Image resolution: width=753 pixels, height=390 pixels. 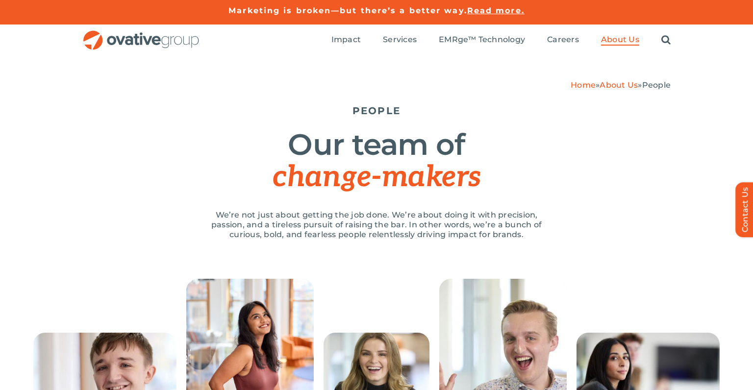 What do you see at coordinates (496, 10) in the screenshot?
I see `a: Read more.` at bounding box center [496, 10].